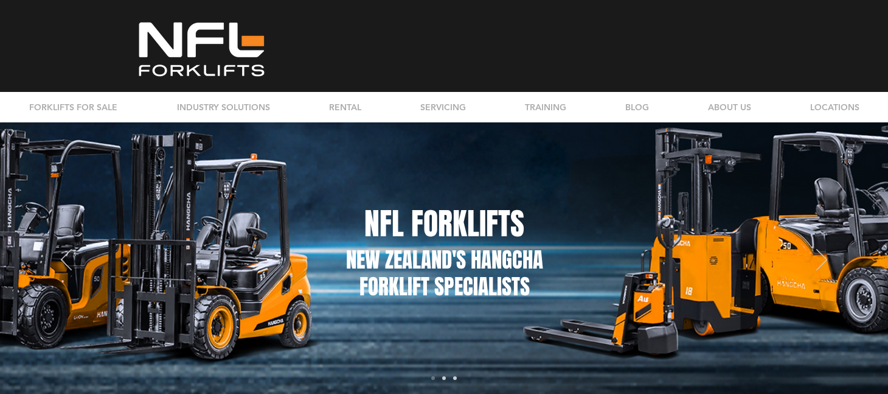 This screenshot has height=394, width=888. What do you see at coordinates (223, 107) in the screenshot?
I see `p: INDUSTRY SOLUTIONS` at bounding box center [223, 107].